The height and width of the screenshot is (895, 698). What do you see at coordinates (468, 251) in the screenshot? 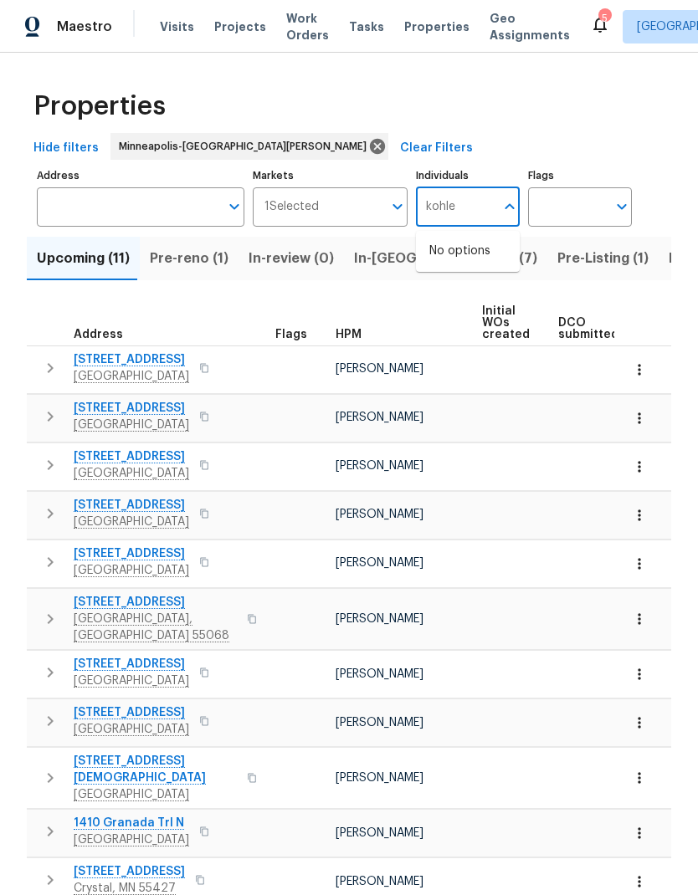
I see `div: No options` at bounding box center [468, 251].